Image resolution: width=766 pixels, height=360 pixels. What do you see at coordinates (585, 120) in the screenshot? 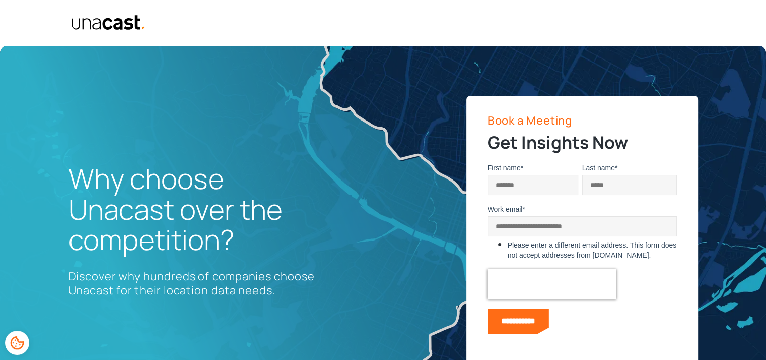
I see `p: Book a Meeting` at bounding box center [585, 120].